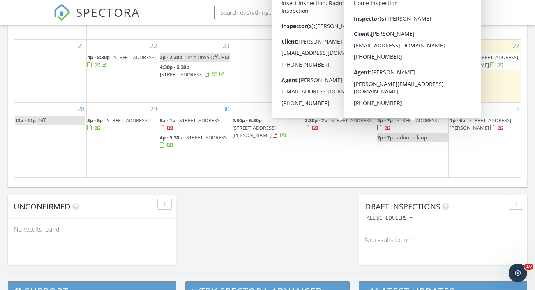  What do you see at coordinates (388, 57) in the screenshot?
I see `span: 4p - 6:30p` at bounding box center [388, 57].